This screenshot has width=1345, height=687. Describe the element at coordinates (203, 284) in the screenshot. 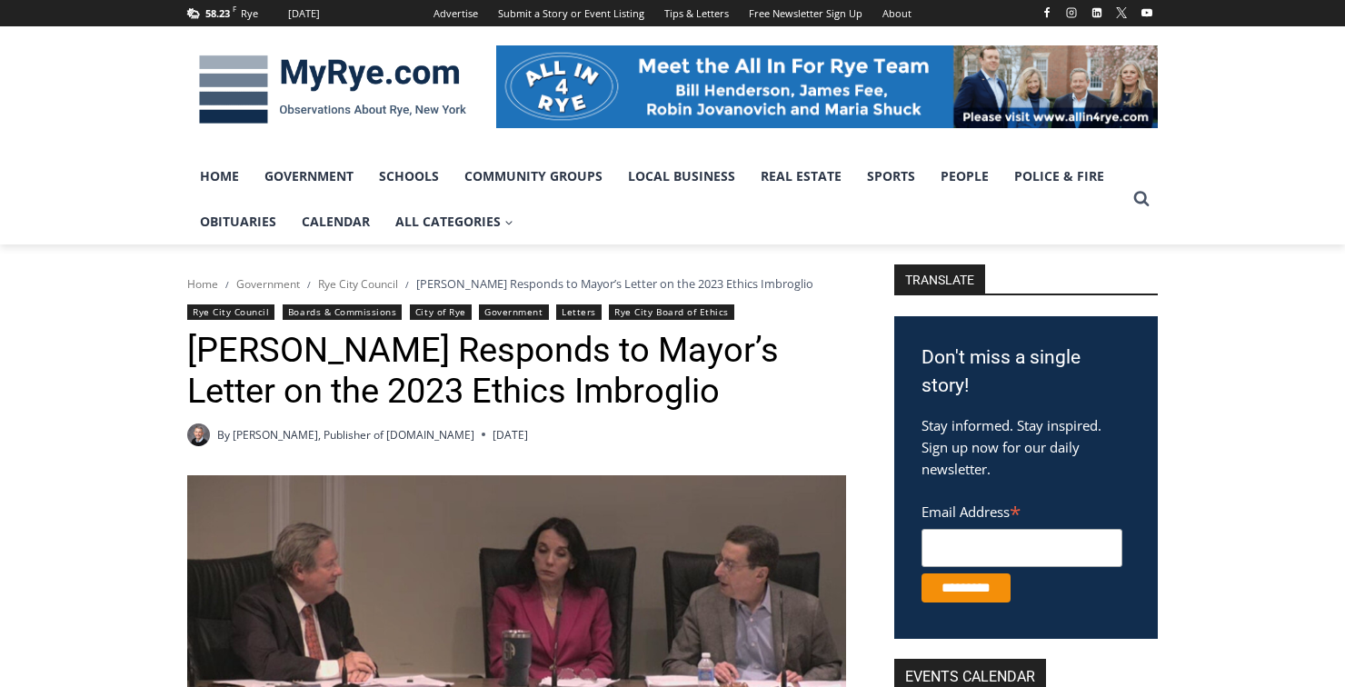

I see `span: Home` at that location.